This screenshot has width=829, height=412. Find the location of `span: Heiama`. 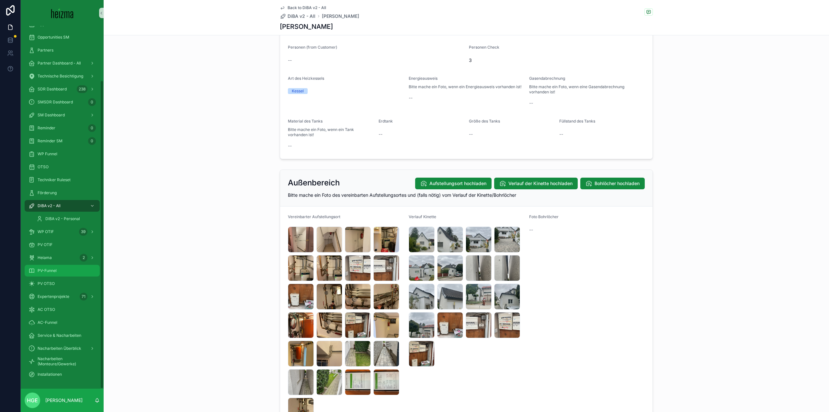

span: Heiama is located at coordinates (45, 257).